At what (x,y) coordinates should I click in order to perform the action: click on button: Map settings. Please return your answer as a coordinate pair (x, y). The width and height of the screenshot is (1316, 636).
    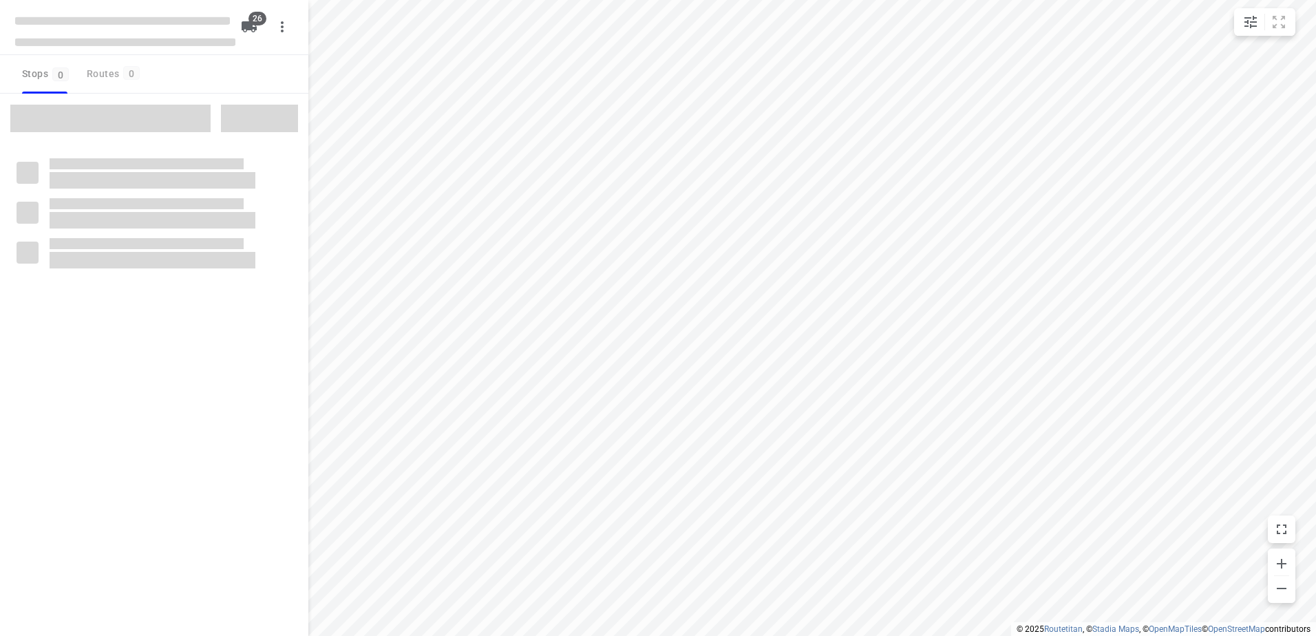
    Looking at the image, I should click on (1250, 22).